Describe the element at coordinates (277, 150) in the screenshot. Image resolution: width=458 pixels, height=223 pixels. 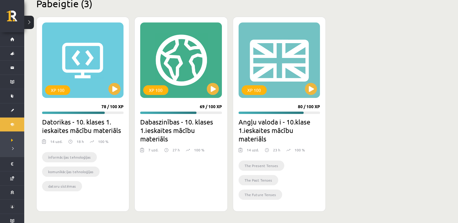
I see `p: 23 h` at that location.